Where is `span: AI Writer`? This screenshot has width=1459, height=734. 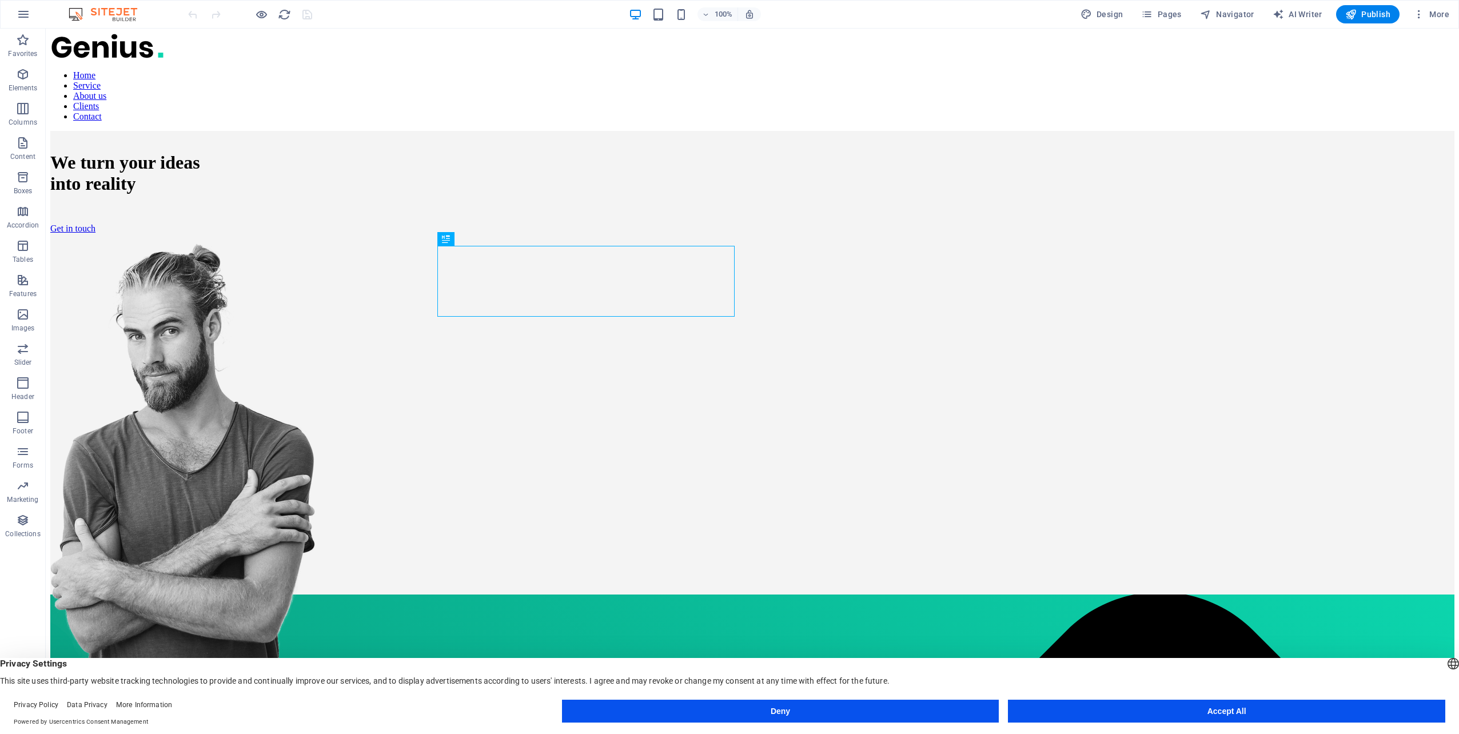 span: AI Writer is located at coordinates (1297, 14).